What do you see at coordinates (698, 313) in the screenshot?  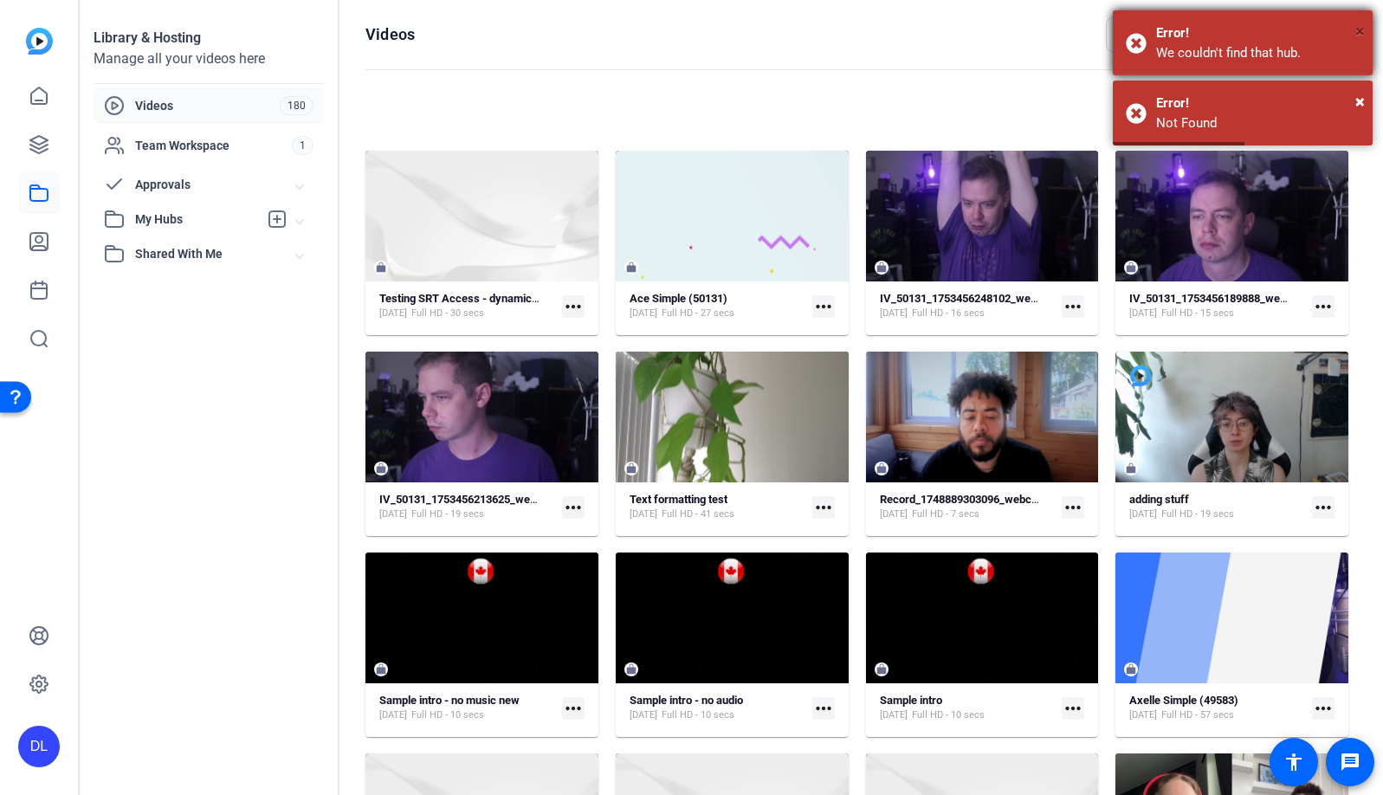 I see `span: Full HD - 27 secs` at bounding box center [698, 313].